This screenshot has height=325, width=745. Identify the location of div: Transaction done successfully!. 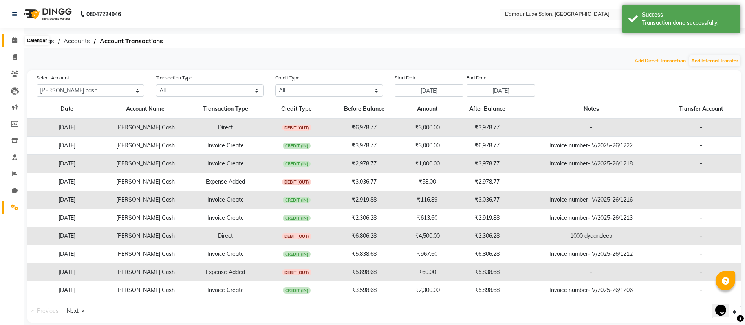
(688, 23).